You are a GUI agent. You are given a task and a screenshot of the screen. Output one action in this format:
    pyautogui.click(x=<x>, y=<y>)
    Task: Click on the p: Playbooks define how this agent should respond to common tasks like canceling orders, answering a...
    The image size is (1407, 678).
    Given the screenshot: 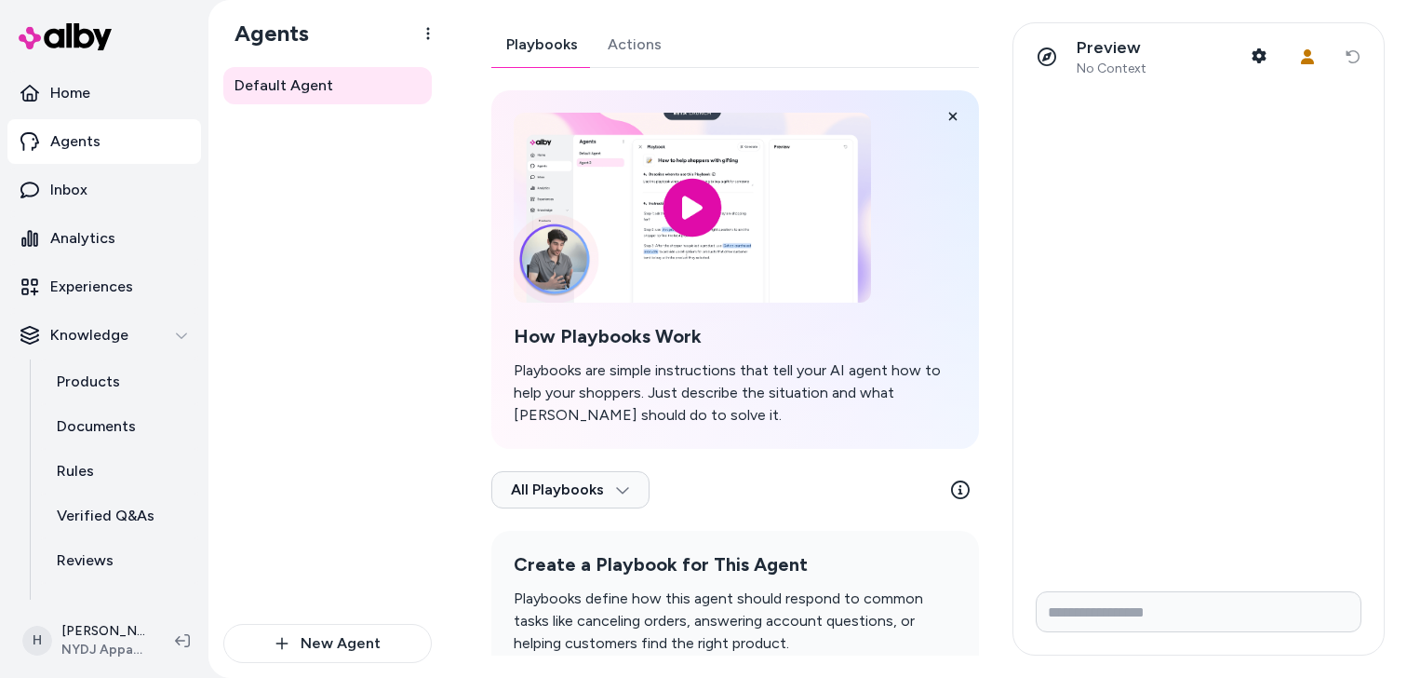 What is the action you would take?
    pyautogui.click(x=735, y=621)
    